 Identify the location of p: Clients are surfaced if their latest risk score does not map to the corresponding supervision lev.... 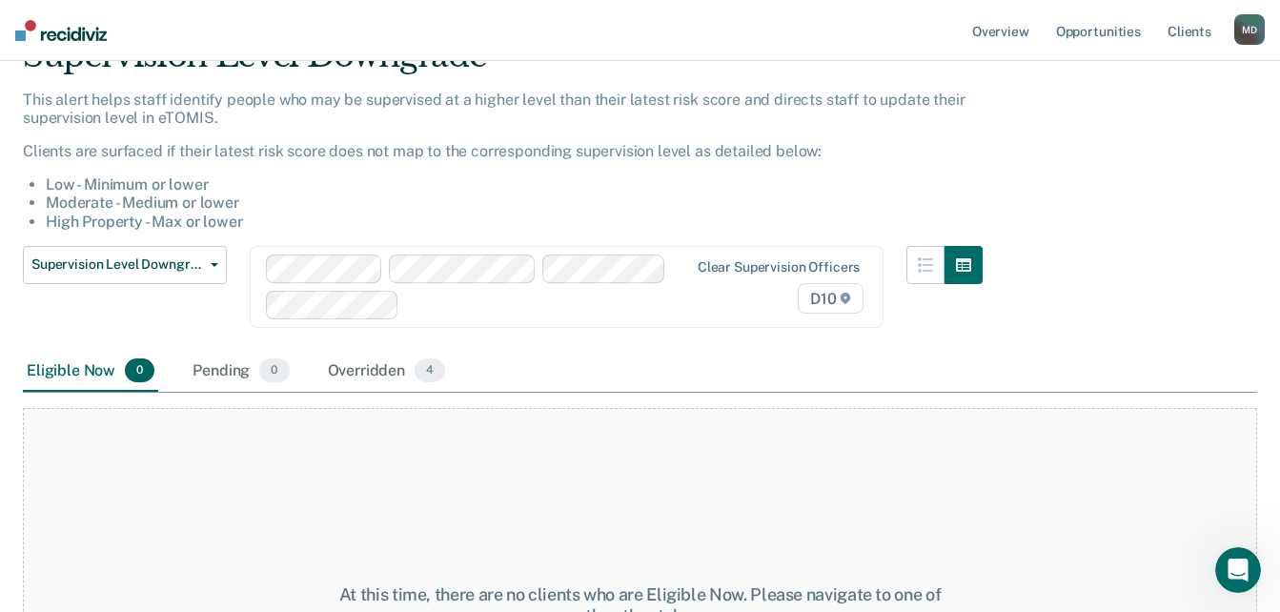
(502, 151).